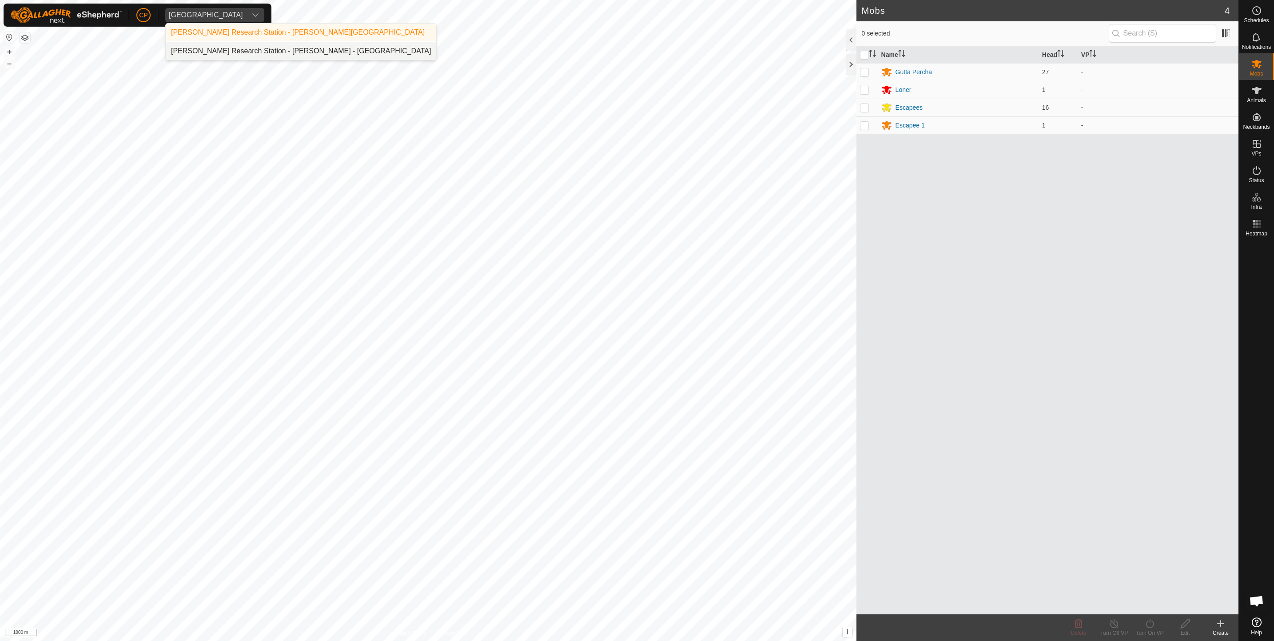 The width and height of the screenshot is (1274, 641). Describe the element at coordinates (1114, 633) in the screenshot. I see `div: Turn Off VP` at that location.